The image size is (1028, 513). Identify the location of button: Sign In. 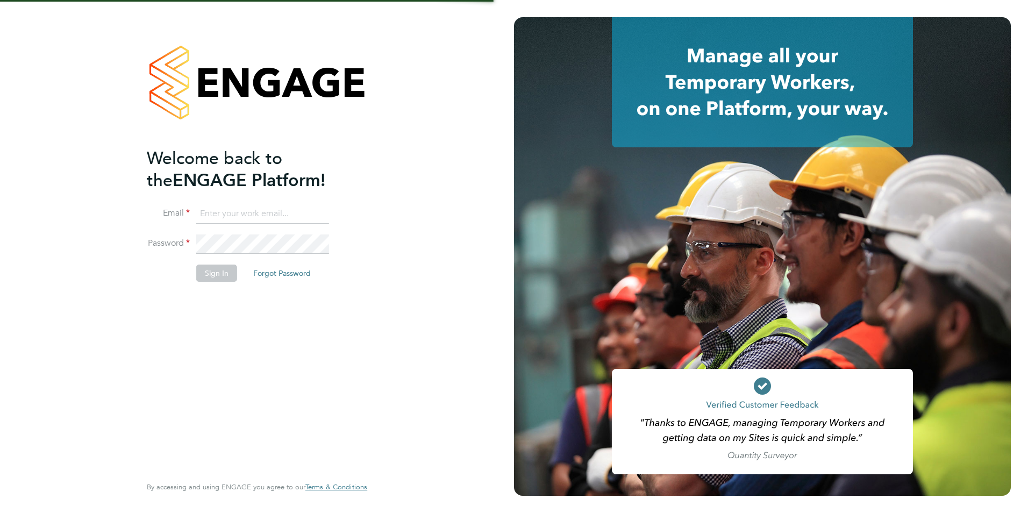
(217, 273).